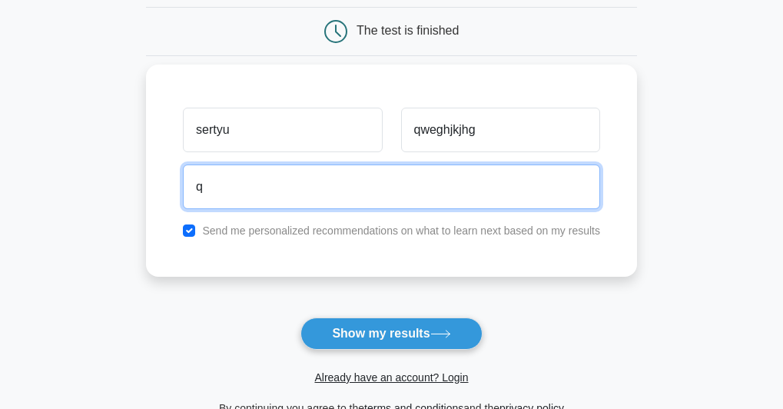 This screenshot has height=409, width=783. I want to click on label: Send me personalized recommendations on what to learn next based on my results, so click(401, 230).